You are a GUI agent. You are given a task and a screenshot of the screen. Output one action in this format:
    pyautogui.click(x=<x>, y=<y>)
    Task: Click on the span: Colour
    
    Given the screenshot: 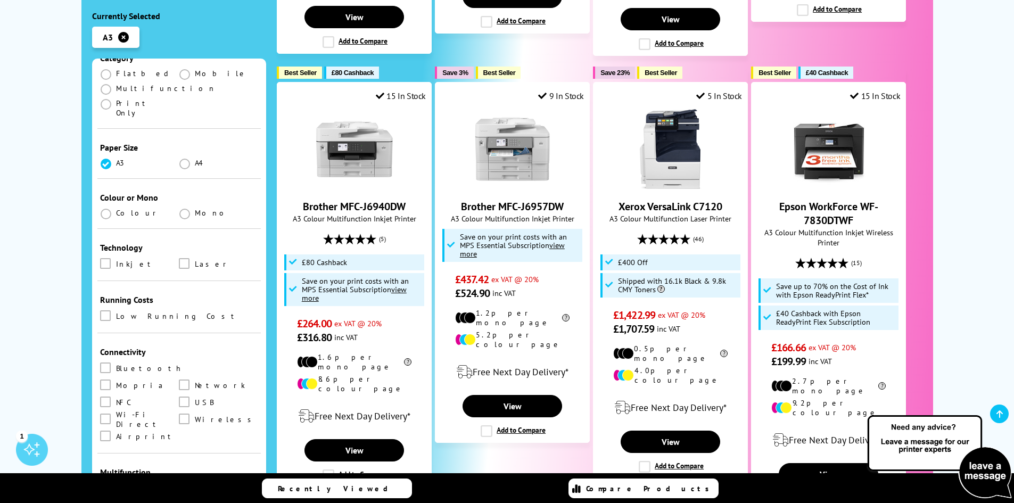 What is the action you would take?
    pyautogui.click(x=138, y=213)
    